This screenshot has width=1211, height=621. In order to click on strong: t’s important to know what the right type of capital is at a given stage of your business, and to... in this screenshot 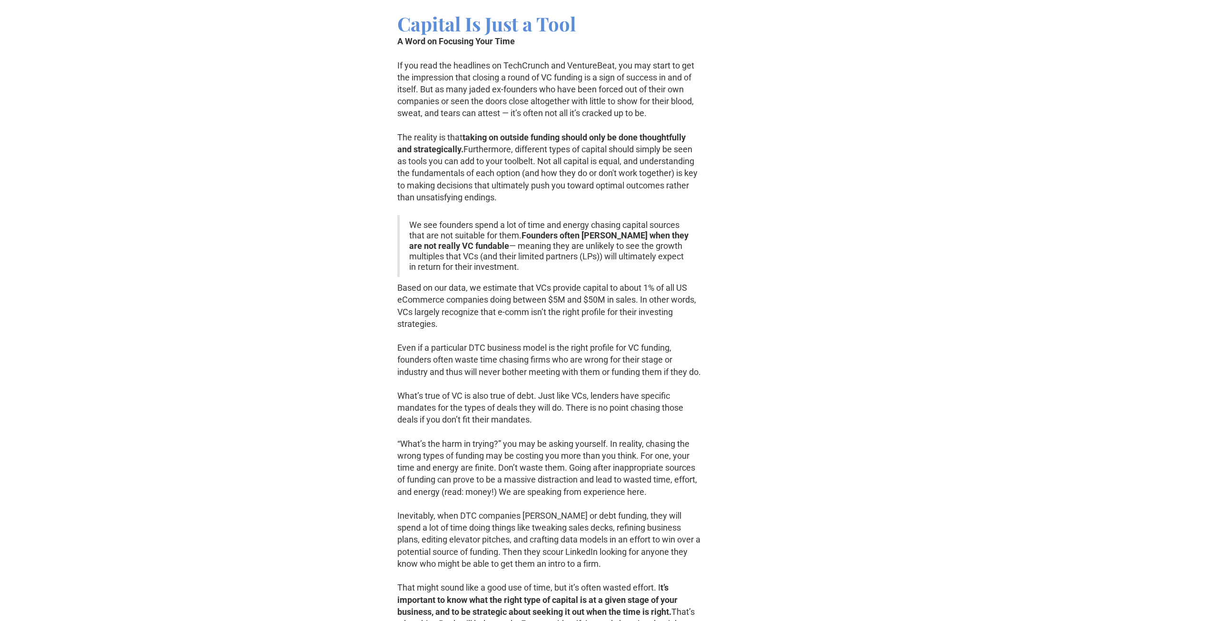, I will do `click(537, 599)`.